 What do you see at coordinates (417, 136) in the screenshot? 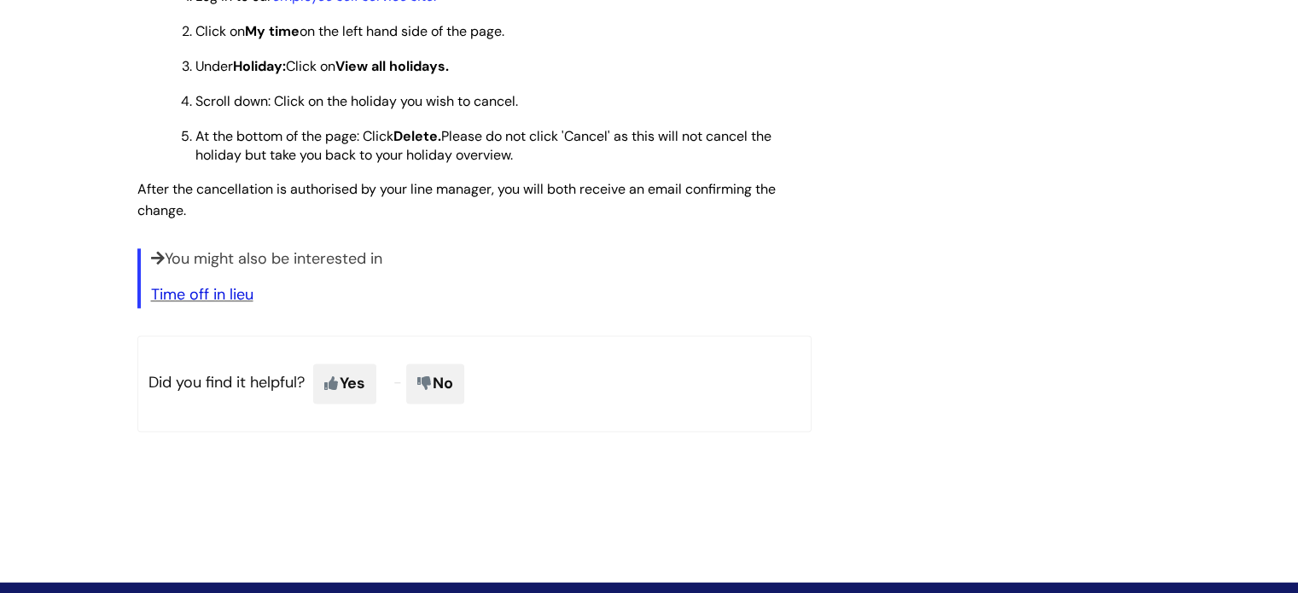
I see `strong: Delete.` at bounding box center [417, 136].